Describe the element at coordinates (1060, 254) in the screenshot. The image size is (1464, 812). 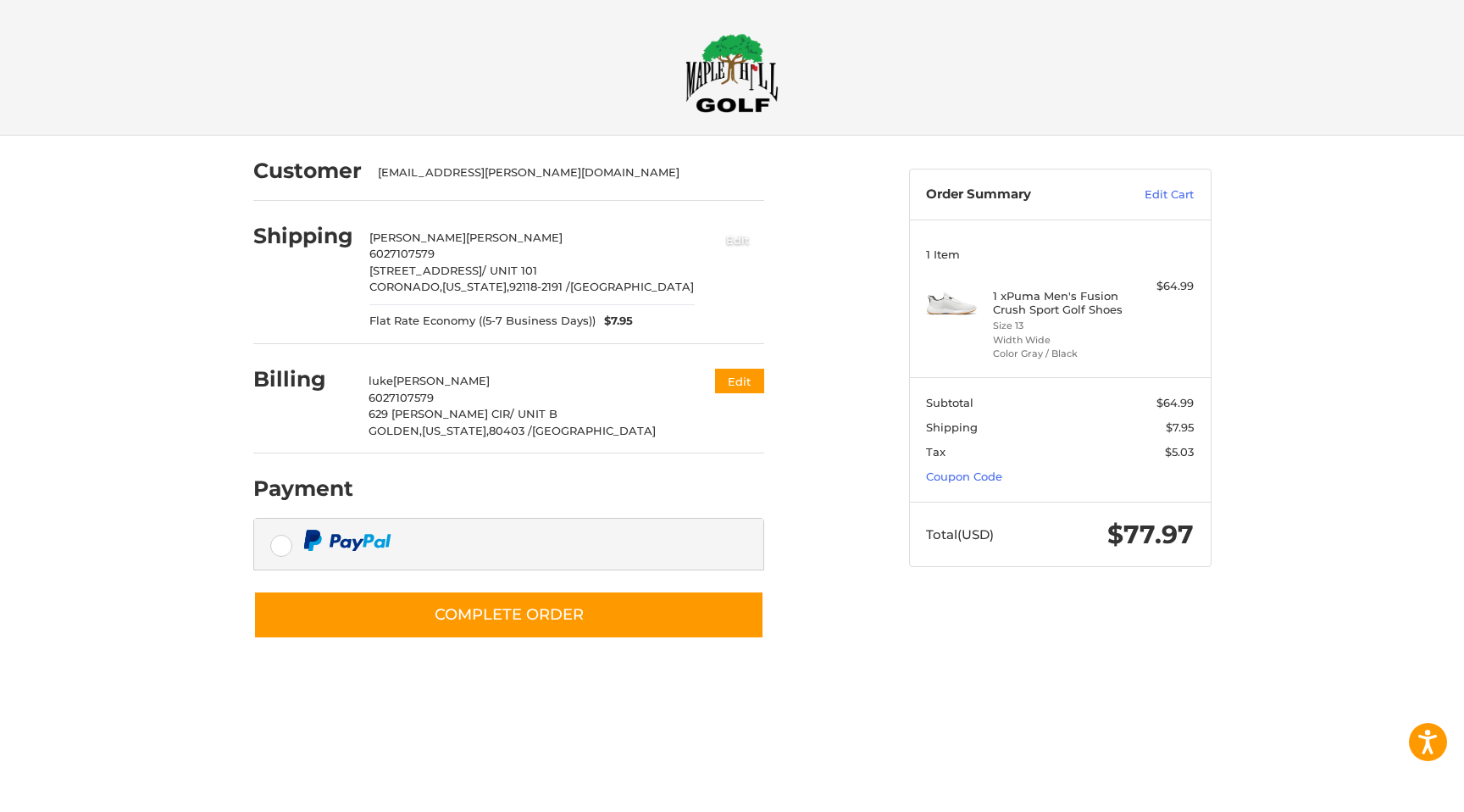
I see `h3: 1 Item` at that location.